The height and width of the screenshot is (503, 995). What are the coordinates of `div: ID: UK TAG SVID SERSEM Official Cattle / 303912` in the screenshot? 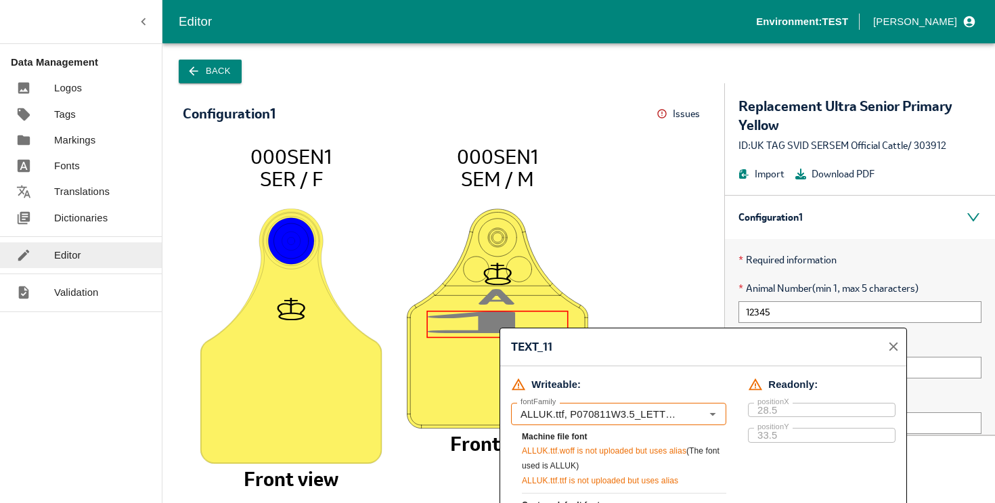 It's located at (860, 146).